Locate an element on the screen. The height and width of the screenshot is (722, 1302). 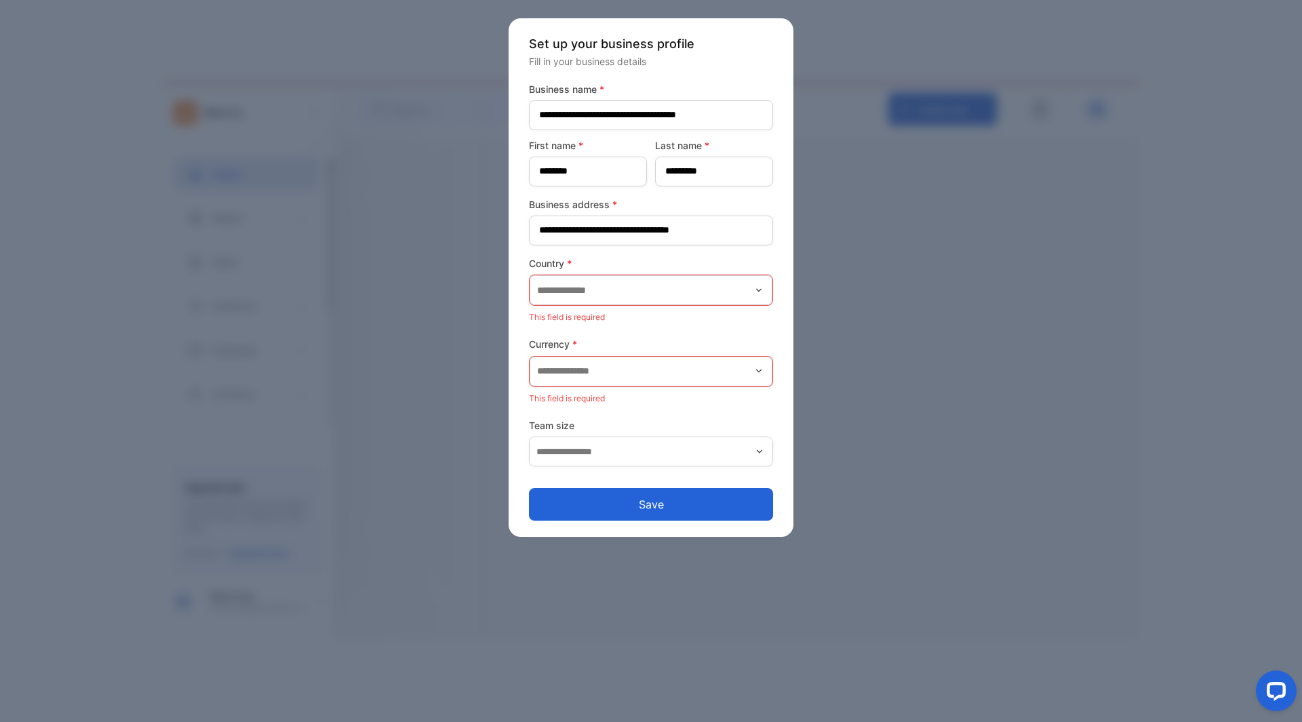
label: Business name is located at coordinates (651, 89).